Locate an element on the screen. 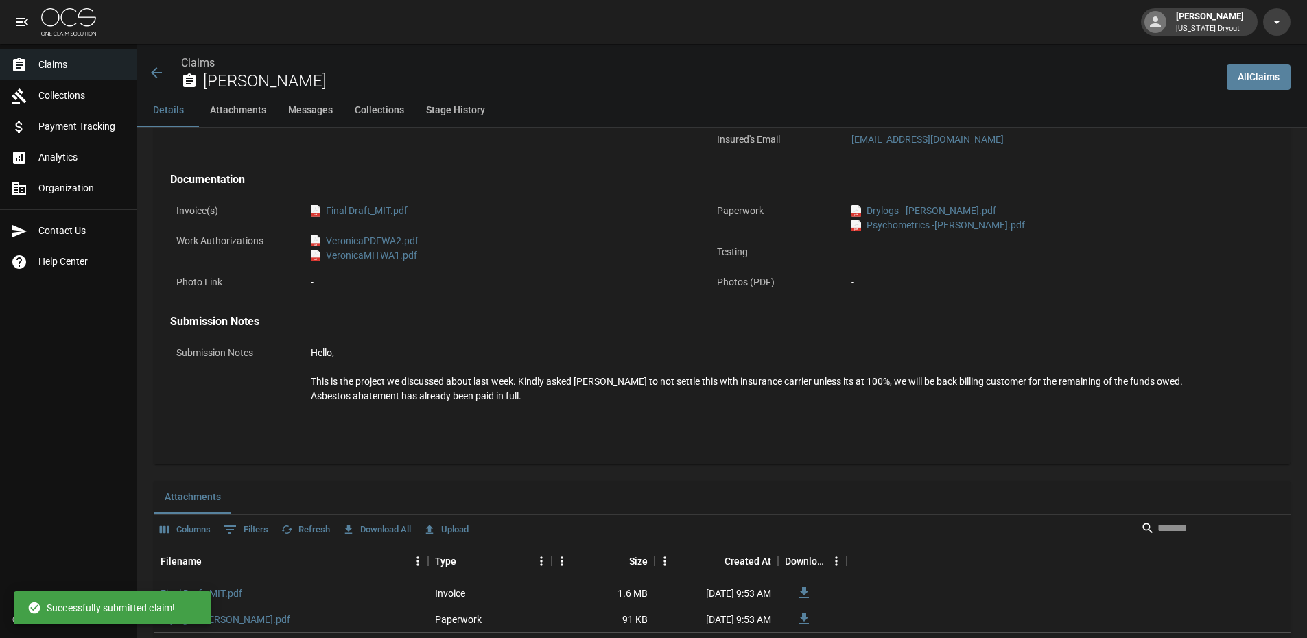  a: pdfFinal Draft_MIT.pdf is located at coordinates (359, 211).